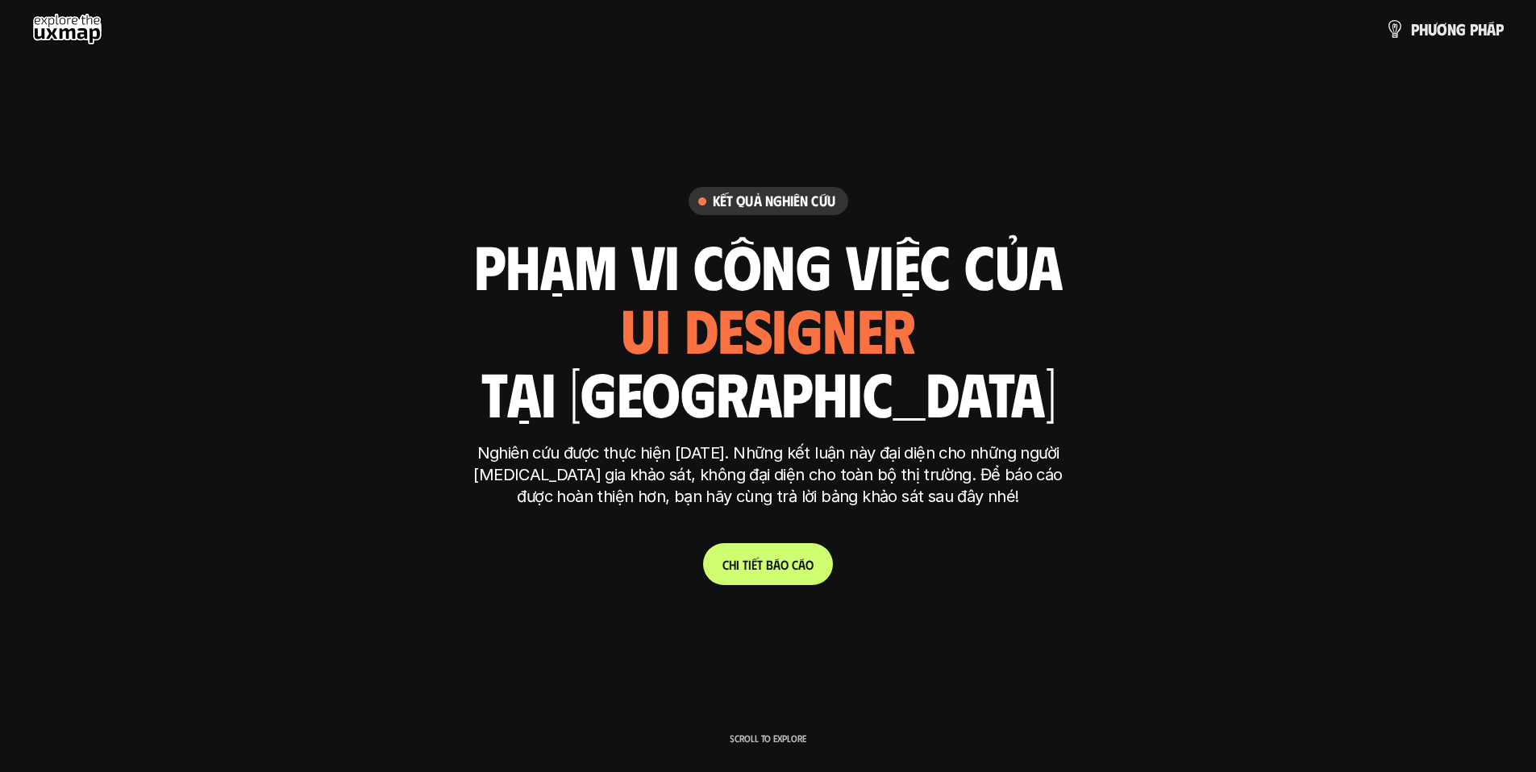 The height and width of the screenshot is (772, 1536). What do you see at coordinates (754, 564) in the screenshot?
I see `span: ế` at bounding box center [754, 564].